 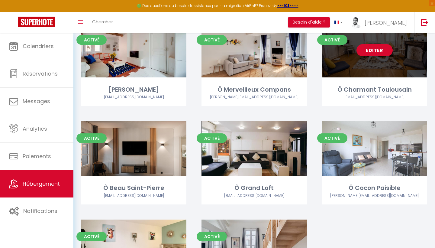 What do you see at coordinates (309, 22) in the screenshot?
I see `button: Besoin d'aide ?` at bounding box center [309, 22].